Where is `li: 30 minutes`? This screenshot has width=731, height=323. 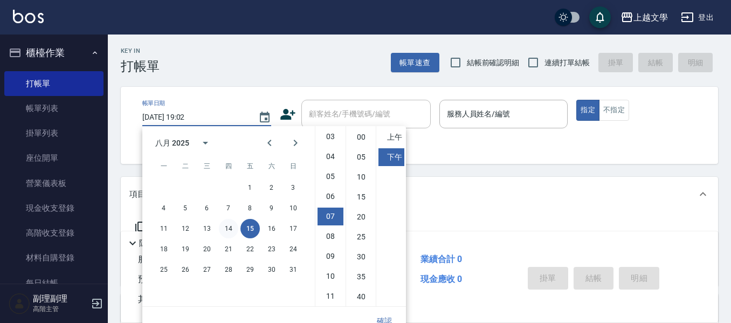 li: 30 minutes is located at coordinates (361, 257).